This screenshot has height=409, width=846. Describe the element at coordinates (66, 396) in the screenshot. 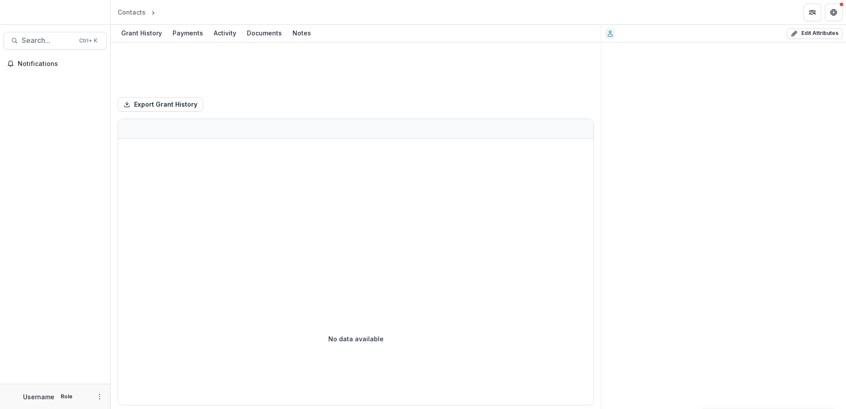

I see `p: Role` at that location.